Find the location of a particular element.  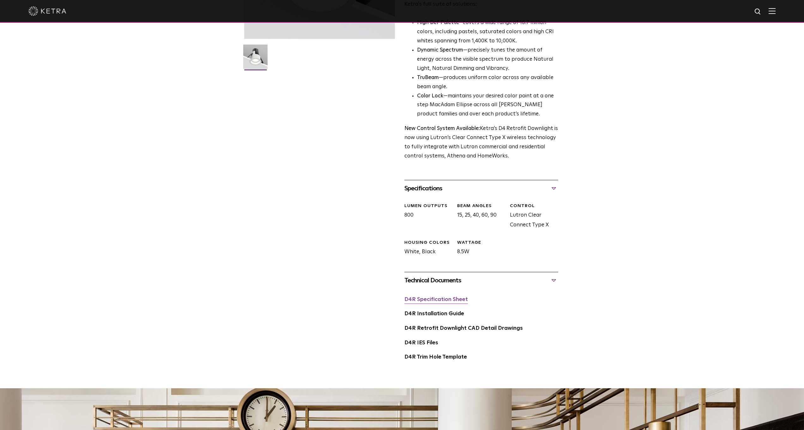

div: Specifications is located at coordinates (481, 188).